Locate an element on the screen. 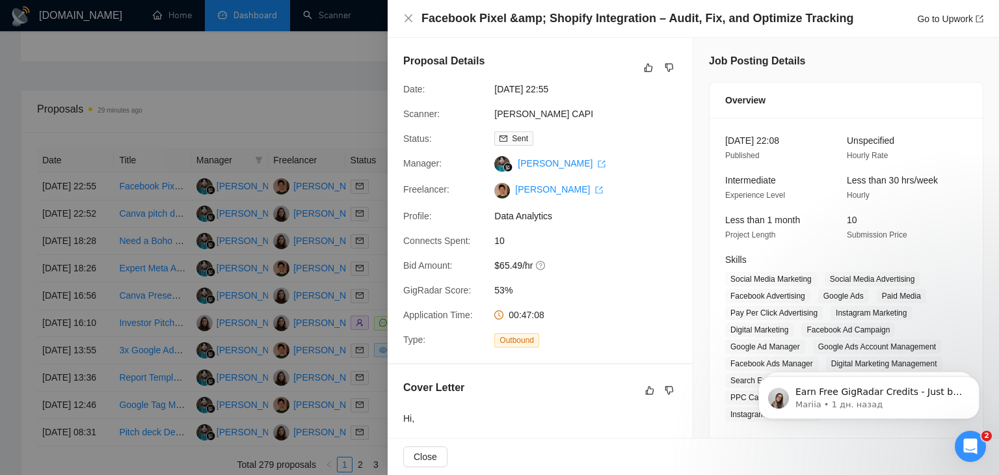  span: Freelancer: is located at coordinates (426, 189).